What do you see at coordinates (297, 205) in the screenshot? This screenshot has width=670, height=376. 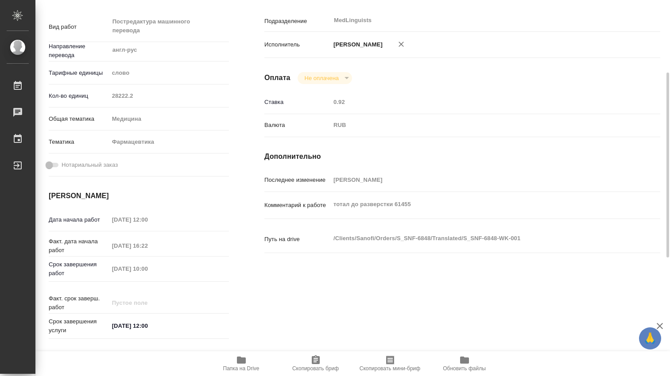 I see `p: Комментарий к работе` at bounding box center [297, 205].